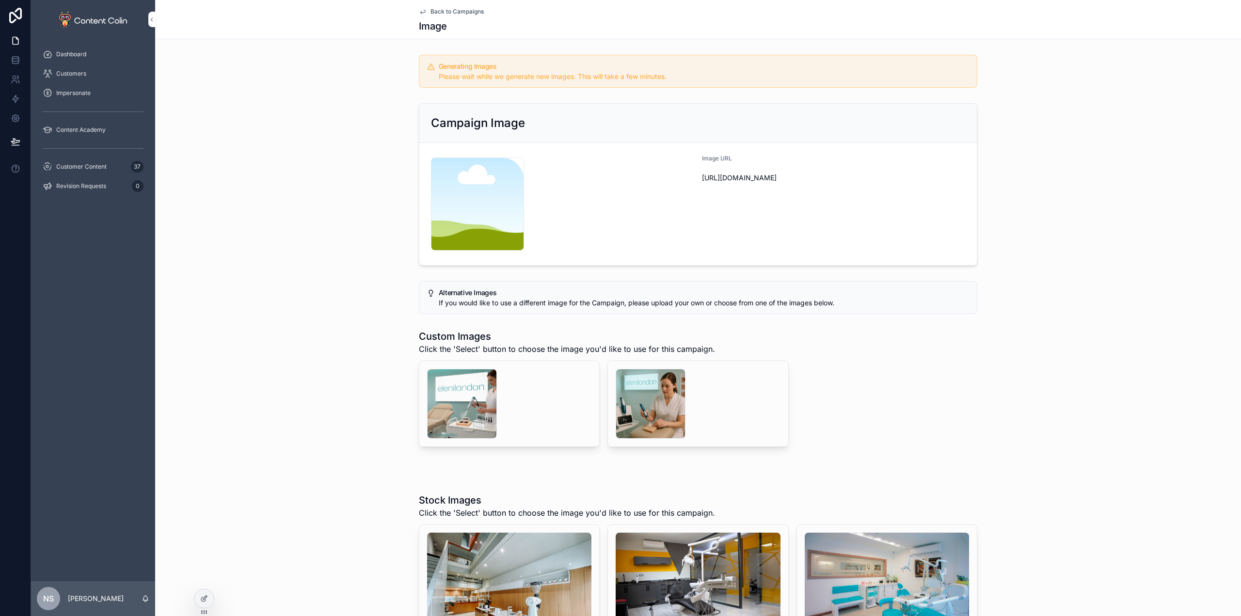 The height and width of the screenshot is (616, 1241). Describe the element at coordinates (48, 599) in the screenshot. I see `span: NS` at that location.